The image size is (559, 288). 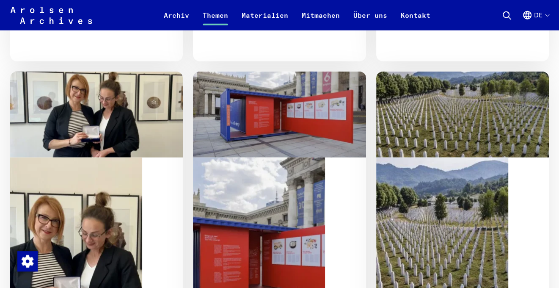 I want to click on a: Kontakt, so click(x=415, y=20).